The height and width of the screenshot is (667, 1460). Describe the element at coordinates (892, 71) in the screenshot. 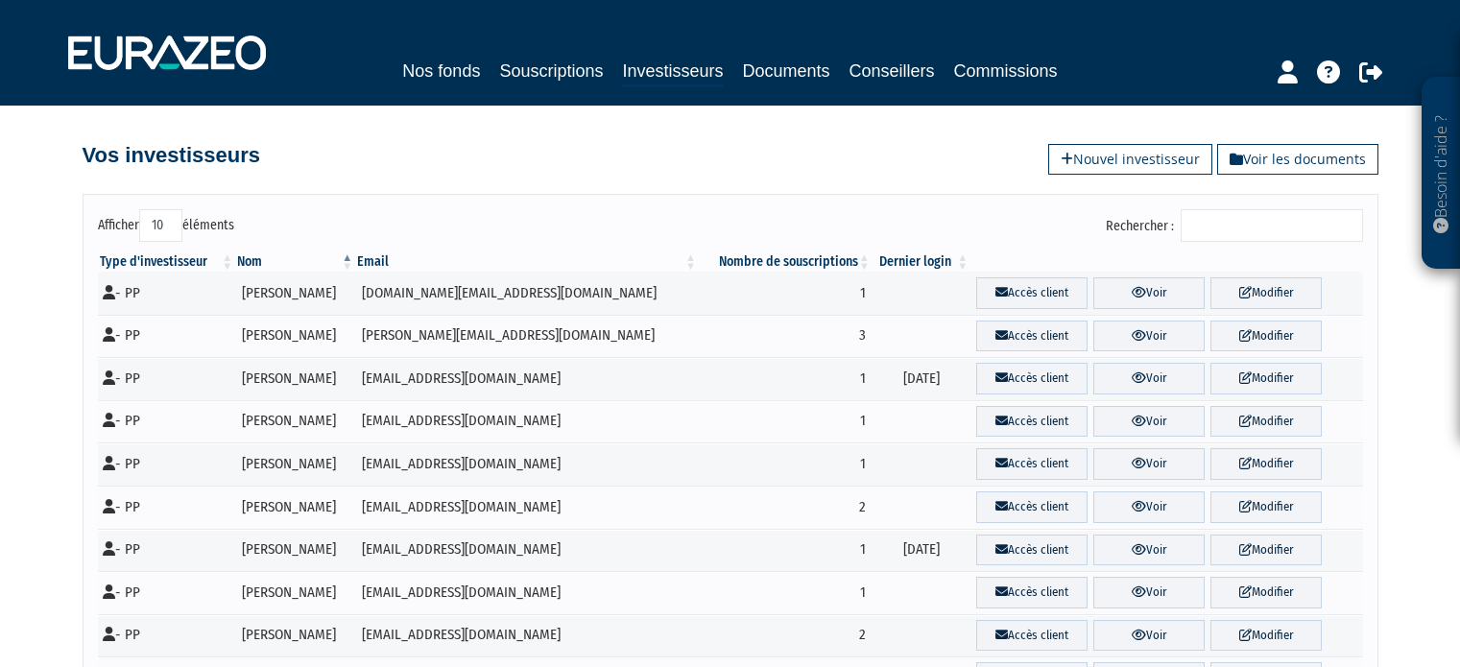

I see `a: Conseillers` at that location.